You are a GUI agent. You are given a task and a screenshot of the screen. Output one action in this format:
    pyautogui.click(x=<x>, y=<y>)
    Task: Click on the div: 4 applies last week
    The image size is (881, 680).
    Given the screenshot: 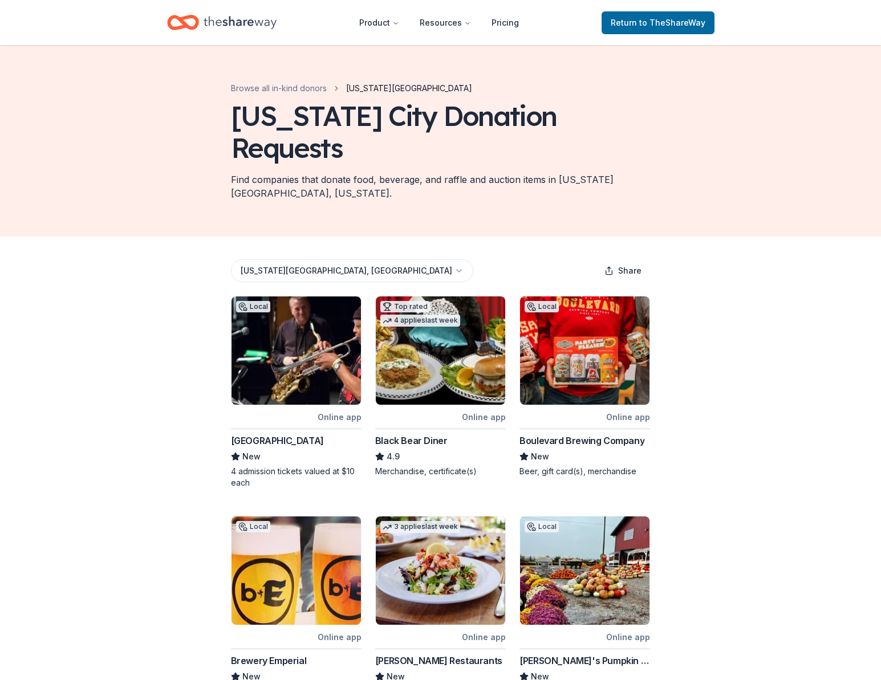 What is the action you would take?
    pyautogui.click(x=420, y=320)
    